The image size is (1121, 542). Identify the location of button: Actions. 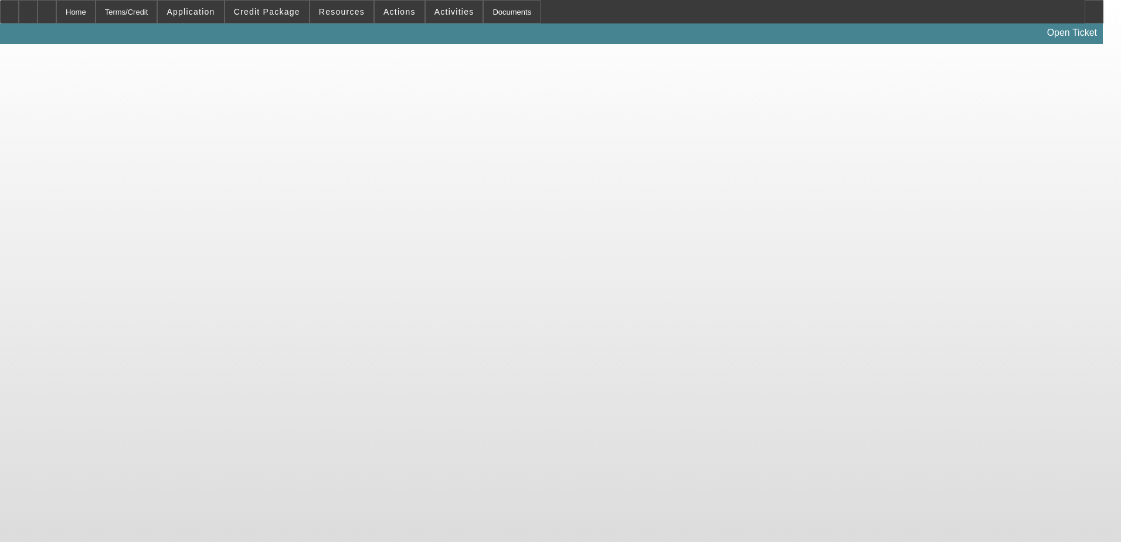
(399, 12).